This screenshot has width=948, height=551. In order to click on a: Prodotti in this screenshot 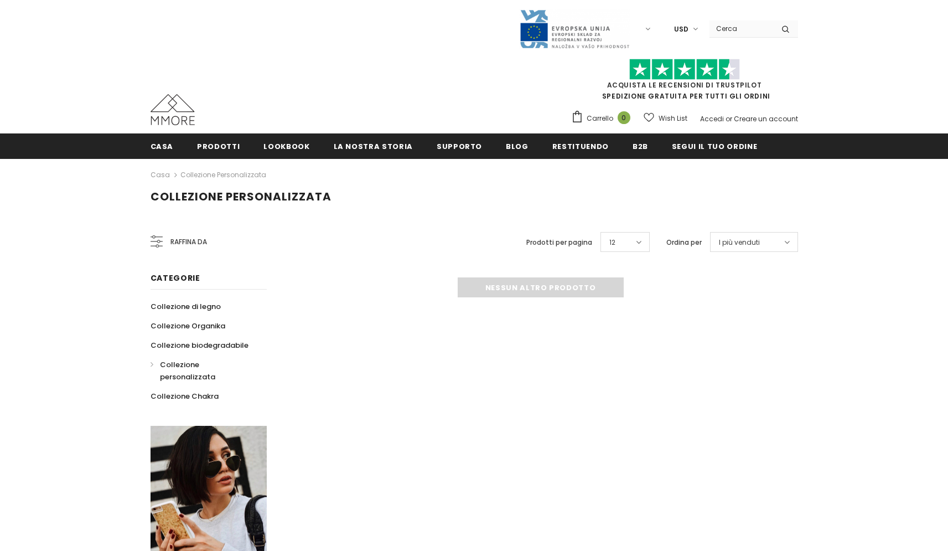, I will do `click(218, 146)`.